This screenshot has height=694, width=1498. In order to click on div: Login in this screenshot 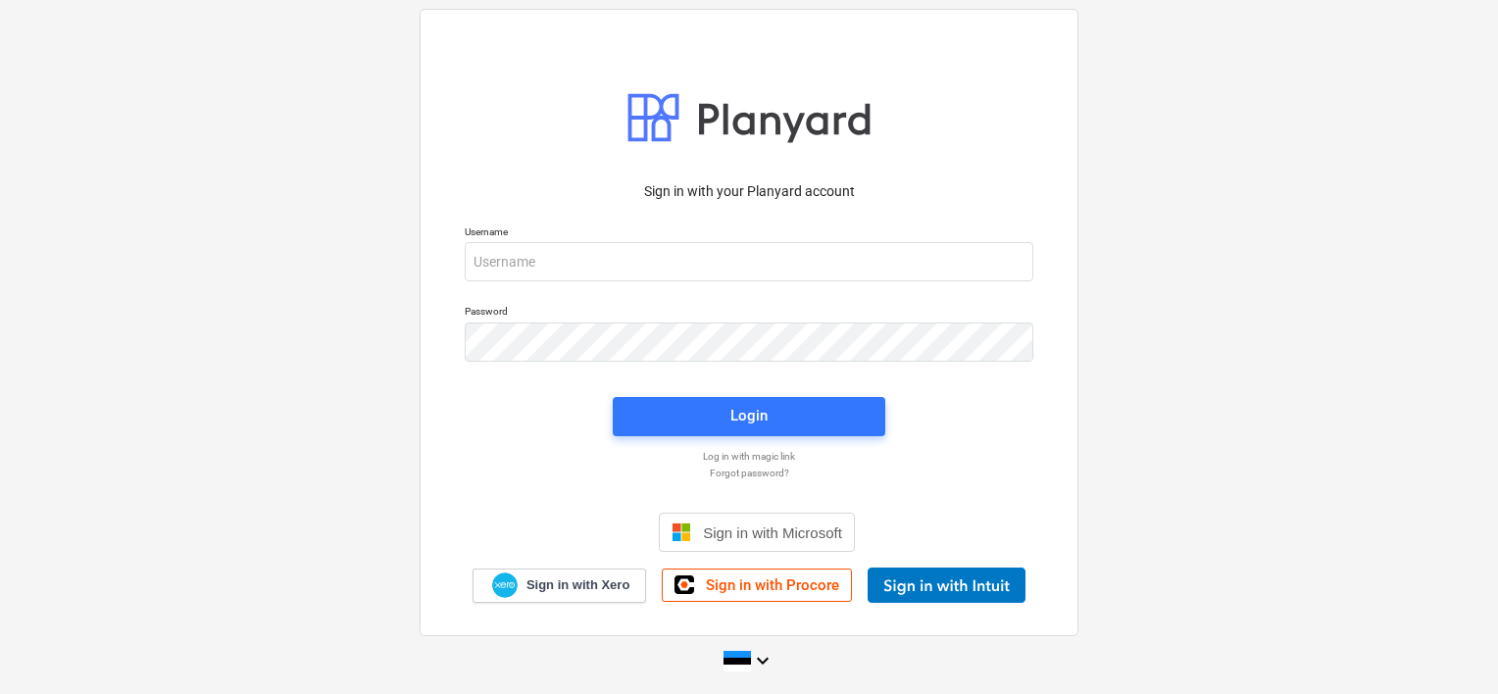, I will do `click(749, 416)`.